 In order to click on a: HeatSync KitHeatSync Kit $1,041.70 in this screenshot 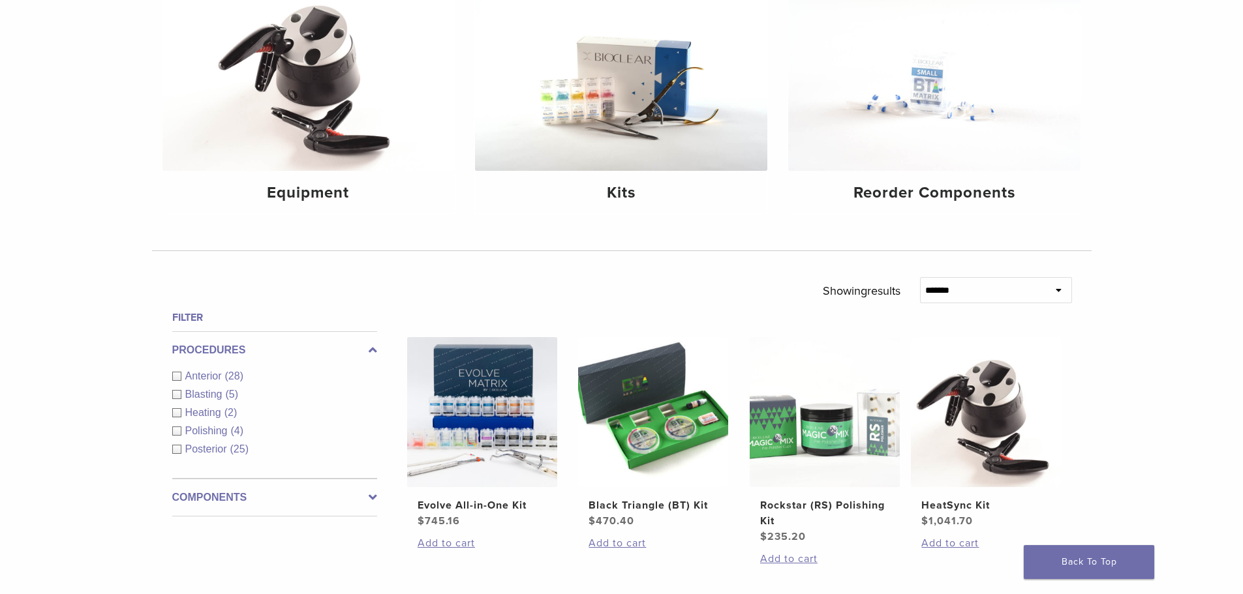, I will do `click(986, 433)`.